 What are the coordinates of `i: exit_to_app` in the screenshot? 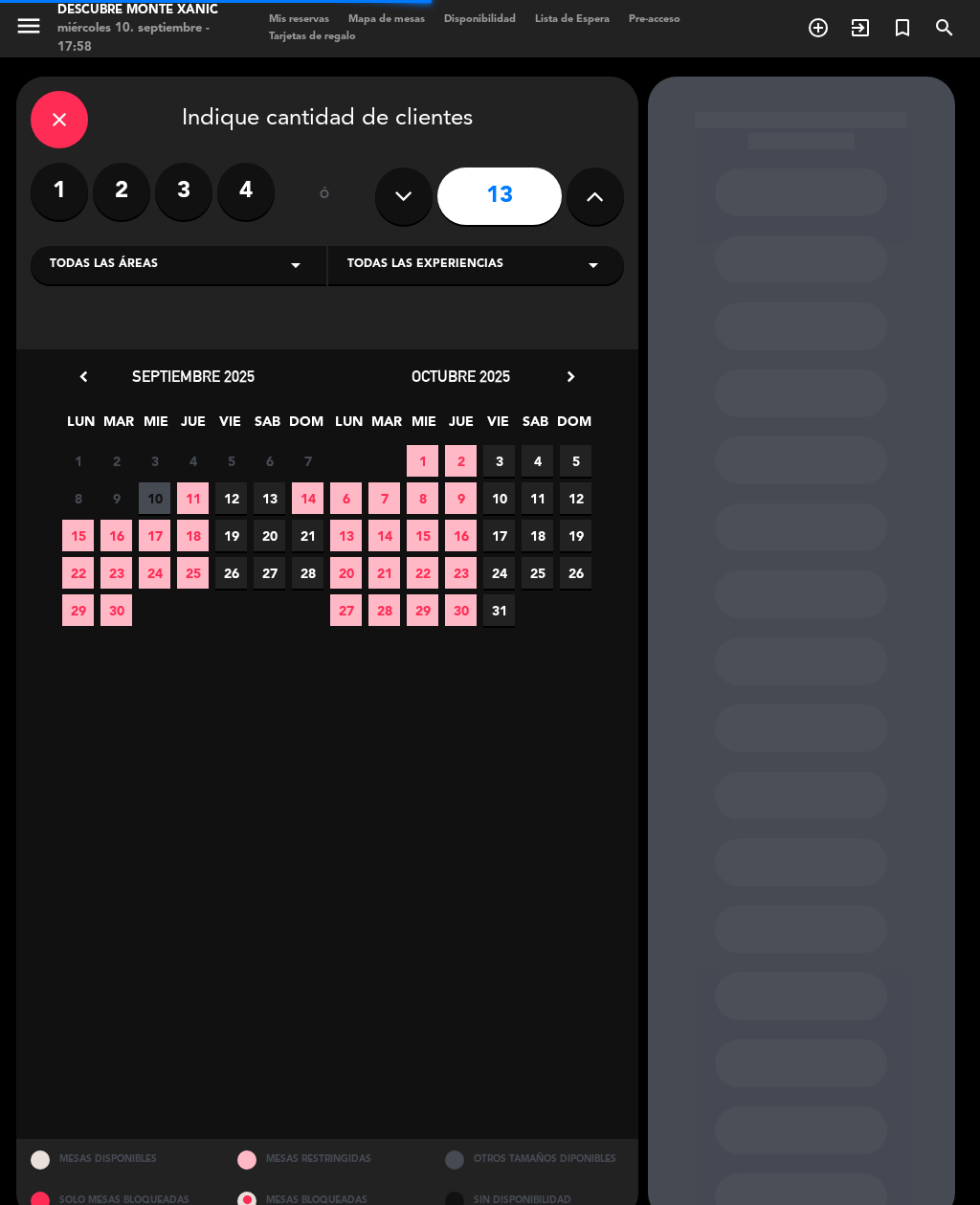 It's located at (861, 27).